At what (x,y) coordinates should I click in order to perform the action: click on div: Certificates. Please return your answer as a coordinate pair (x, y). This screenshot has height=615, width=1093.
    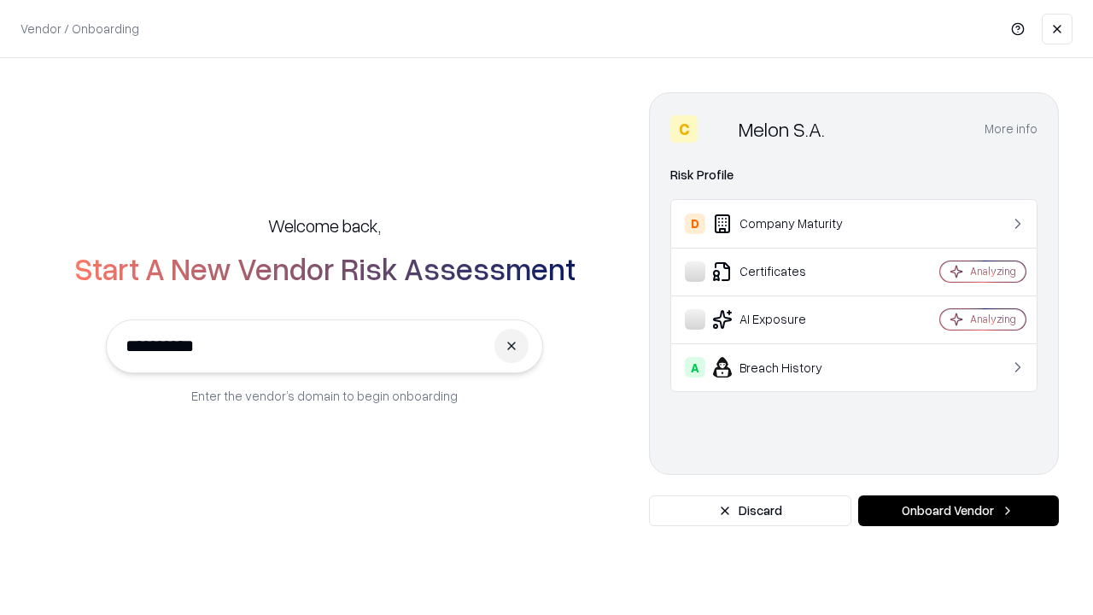
    Looking at the image, I should click on (787, 272).